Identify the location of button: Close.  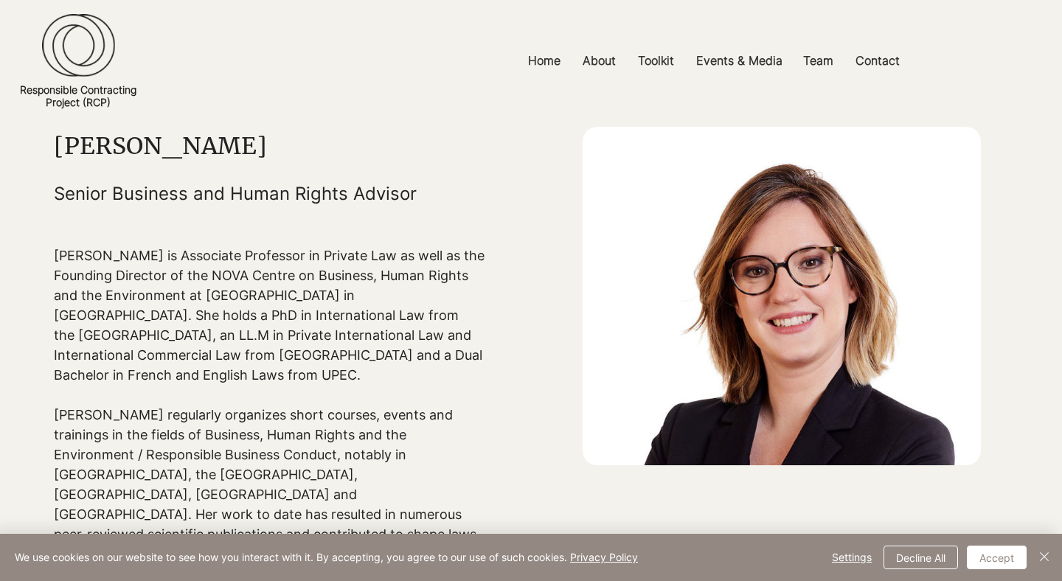
(1044, 557).